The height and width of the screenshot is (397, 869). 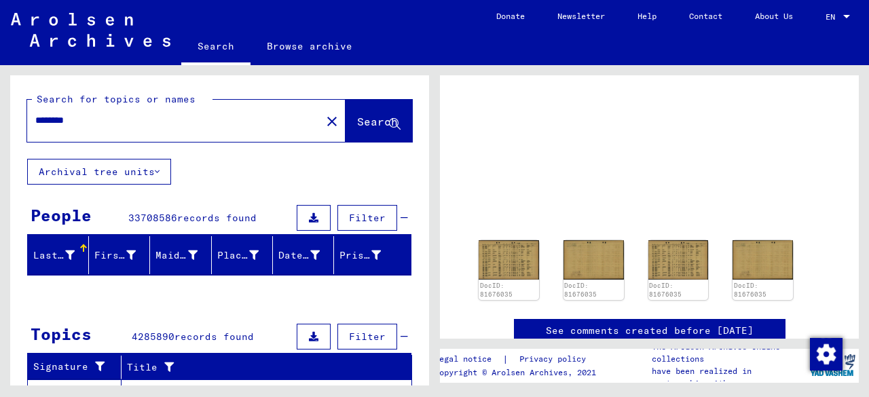 What do you see at coordinates (310, 46) in the screenshot?
I see `a: Browse archive` at bounding box center [310, 46].